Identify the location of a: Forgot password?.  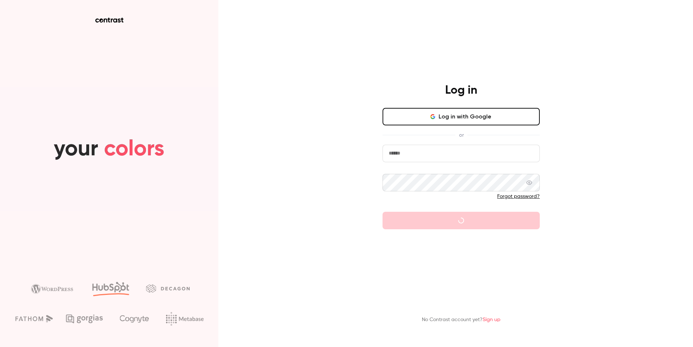
(519, 196).